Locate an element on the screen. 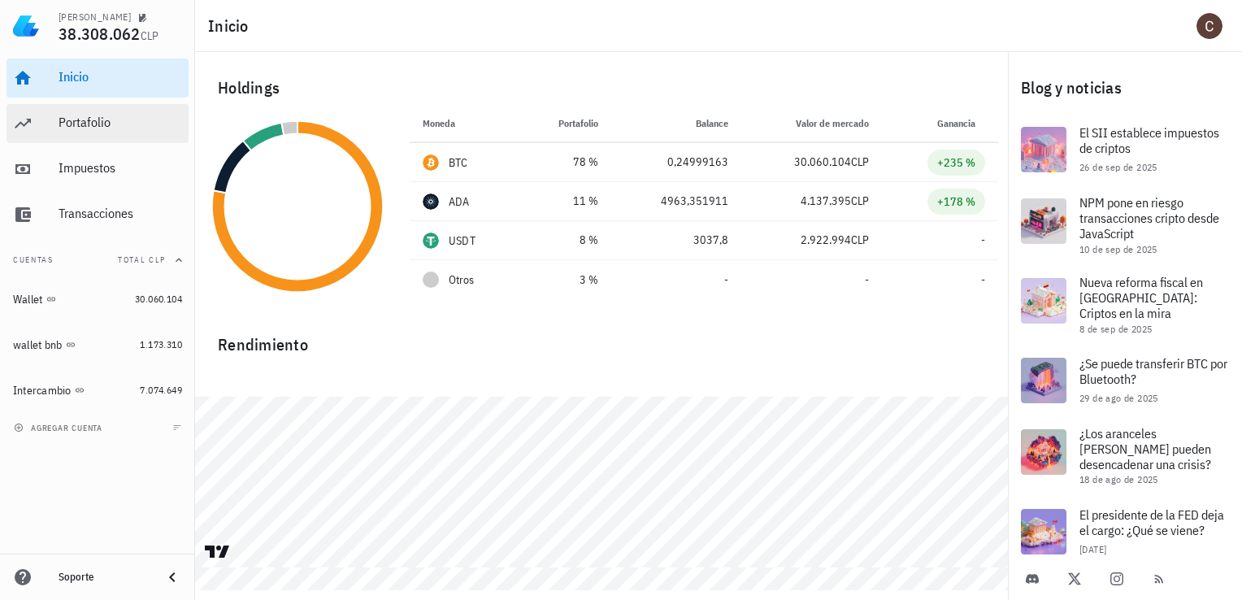 The image size is (1242, 600). div: Inicio is located at coordinates (120, 76).